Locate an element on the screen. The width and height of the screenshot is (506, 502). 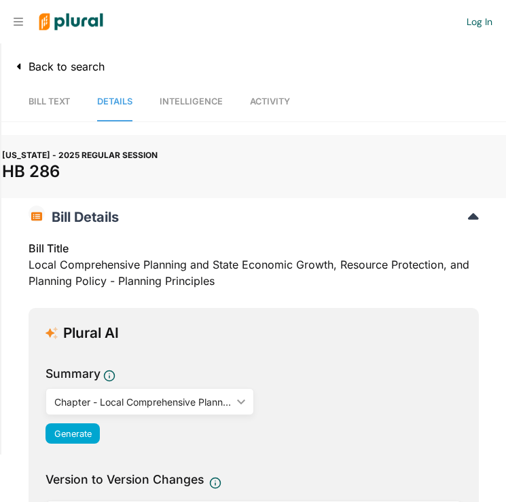
a: Bill Text is located at coordinates (49, 102).